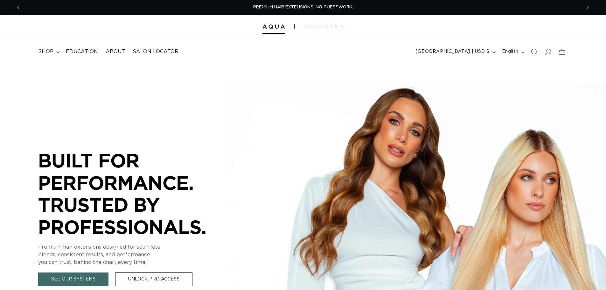 The image size is (606, 290). Describe the element at coordinates (134, 254) in the screenshot. I see `p: Premium hair extensions designed for seamless blends, consistent results, and performance you can...` at that location.